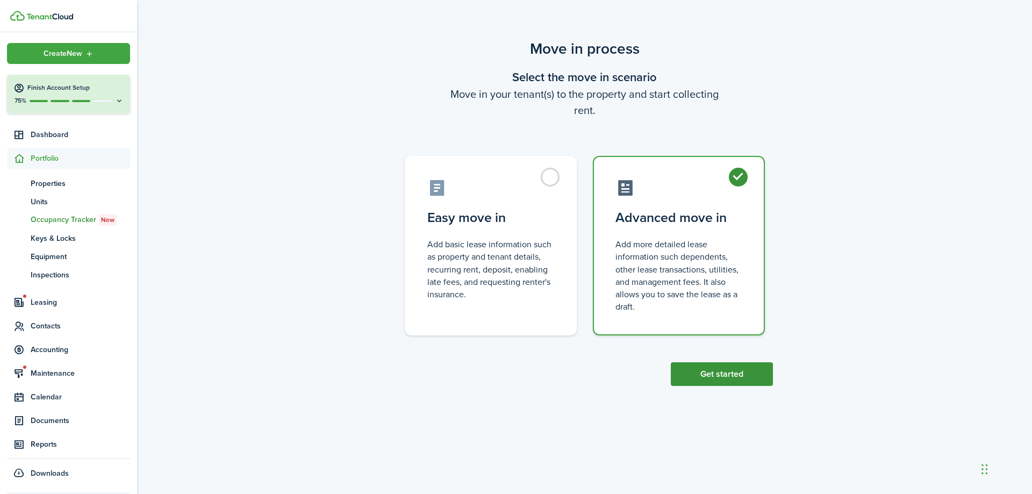 Image resolution: width=1032 pixels, height=494 pixels. What do you see at coordinates (585, 102) in the screenshot?
I see `wizard-step-header-description: Move in your tenant(s) to the property and start collecting rent.` at bounding box center [585, 102].